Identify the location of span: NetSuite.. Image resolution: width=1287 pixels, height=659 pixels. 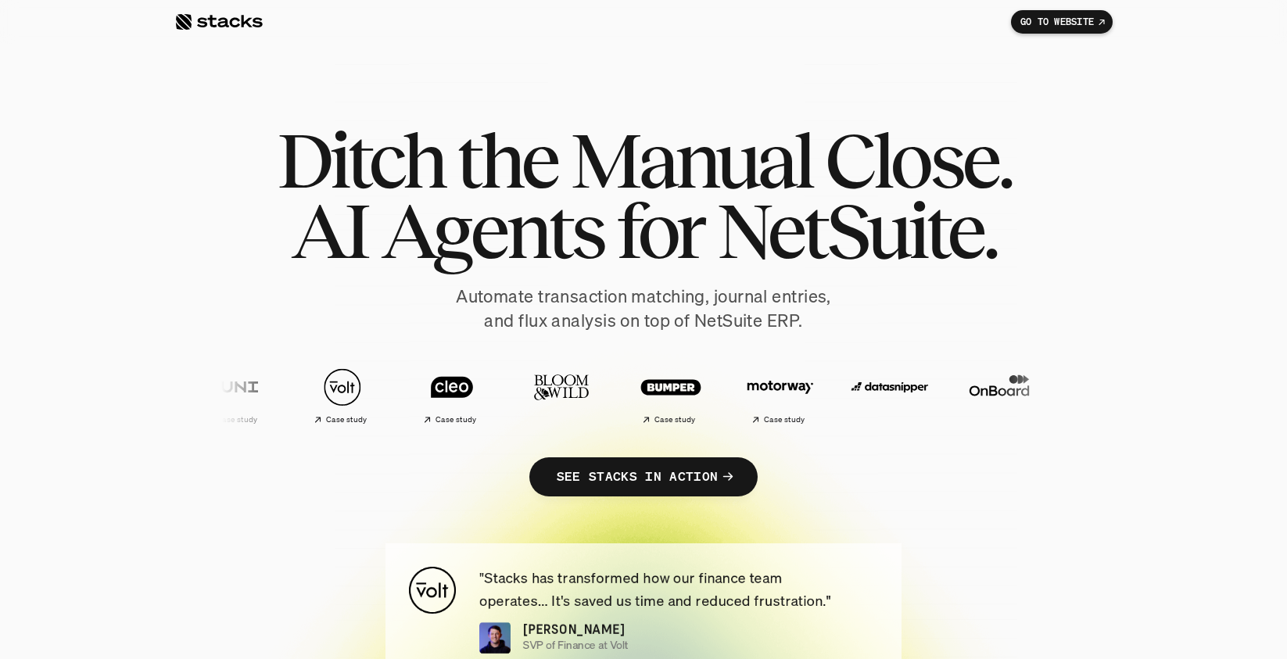
(856, 231).